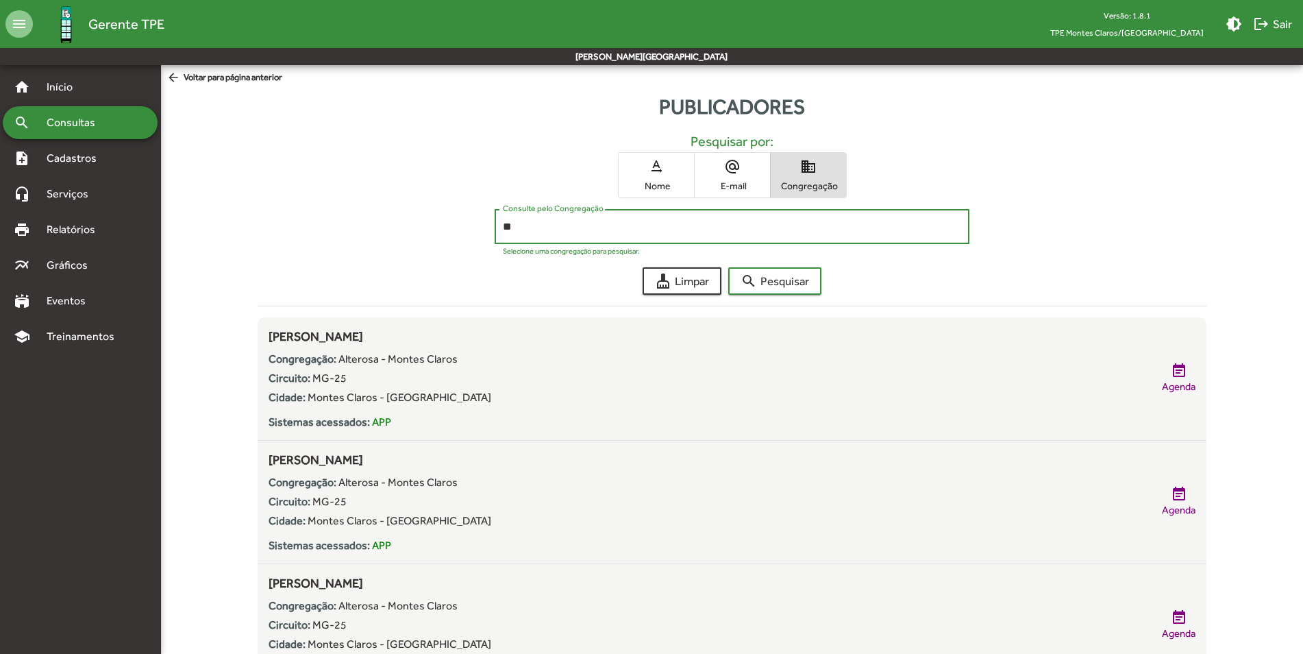 This screenshot has width=1303, height=654. I want to click on span: E-mail, so click(732, 186).